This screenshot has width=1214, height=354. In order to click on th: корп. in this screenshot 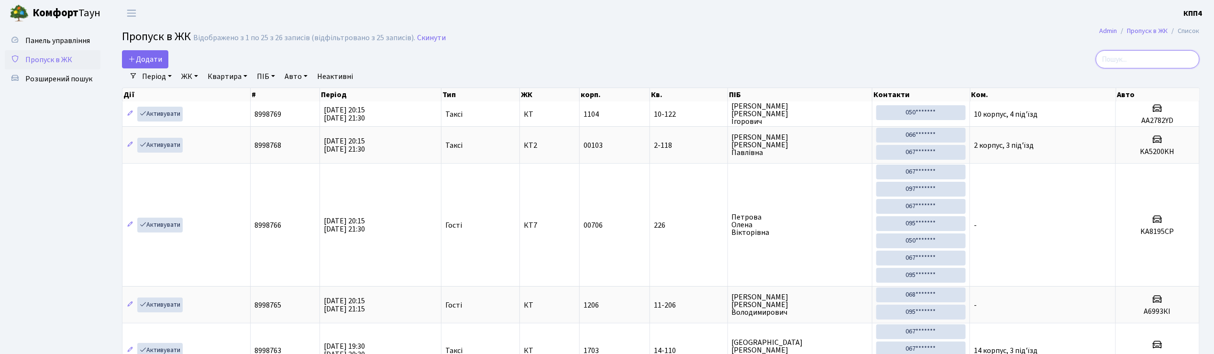, I will do `click(615, 95)`.